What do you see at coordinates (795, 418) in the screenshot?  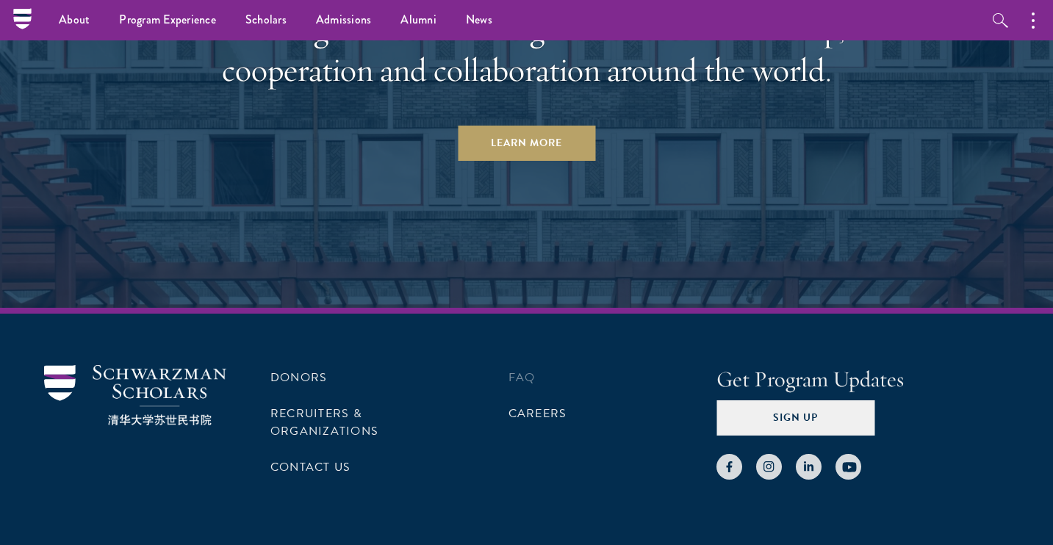 I see `button: Sign Up` at bounding box center [795, 418].